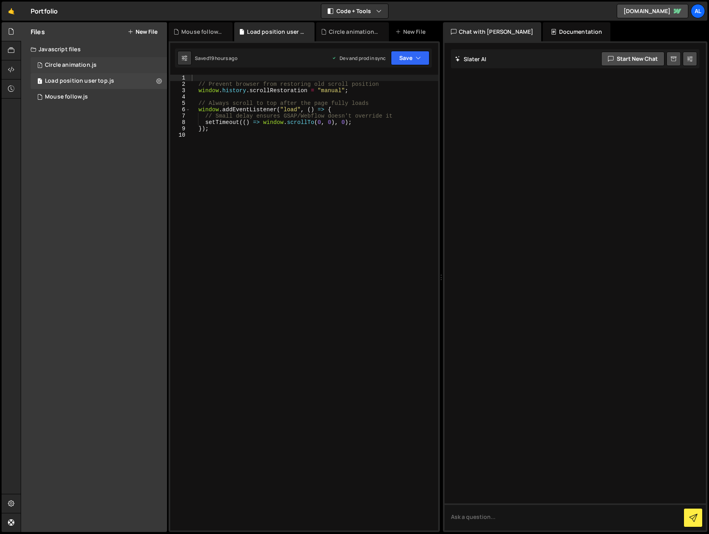 The height and width of the screenshot is (534, 709). What do you see at coordinates (99, 65) in the screenshot?
I see `div: 16520/44831.js` at bounding box center [99, 65].